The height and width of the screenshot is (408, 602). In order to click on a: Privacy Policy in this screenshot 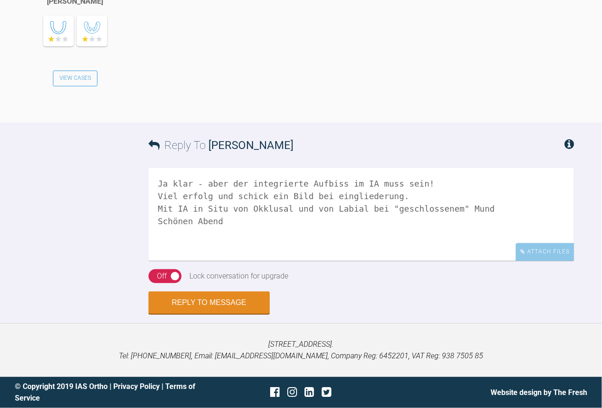, I will do `click(136, 386)`.